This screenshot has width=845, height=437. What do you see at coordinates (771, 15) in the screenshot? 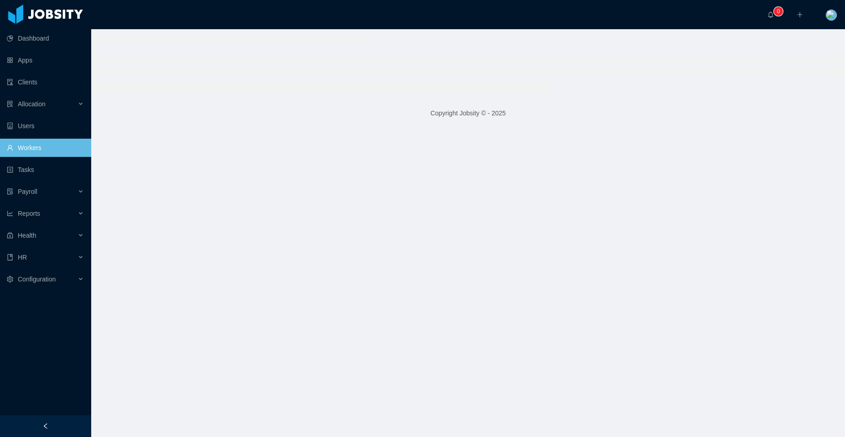
I see `i: icon: bell` at bounding box center [771, 15].